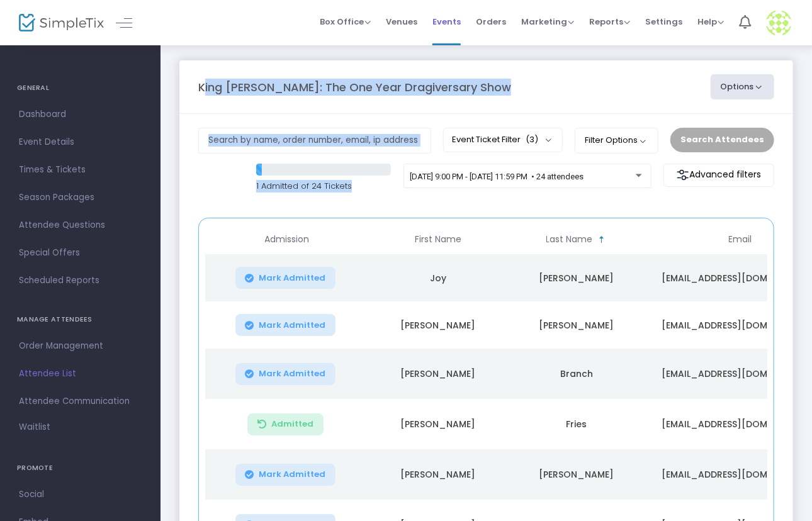 This screenshot has width=812, height=521. Describe the element at coordinates (710, 21) in the screenshot. I see `span: Help` at that location.